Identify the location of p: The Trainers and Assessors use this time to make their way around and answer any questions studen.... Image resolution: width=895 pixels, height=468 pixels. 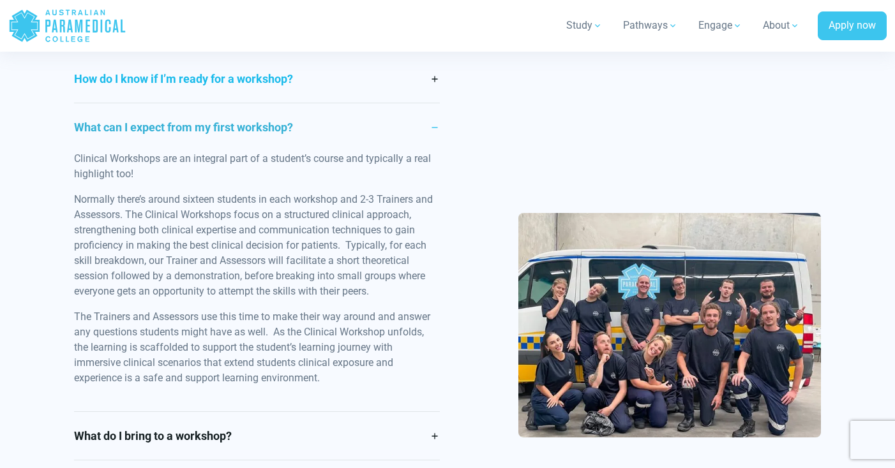
(257, 348).